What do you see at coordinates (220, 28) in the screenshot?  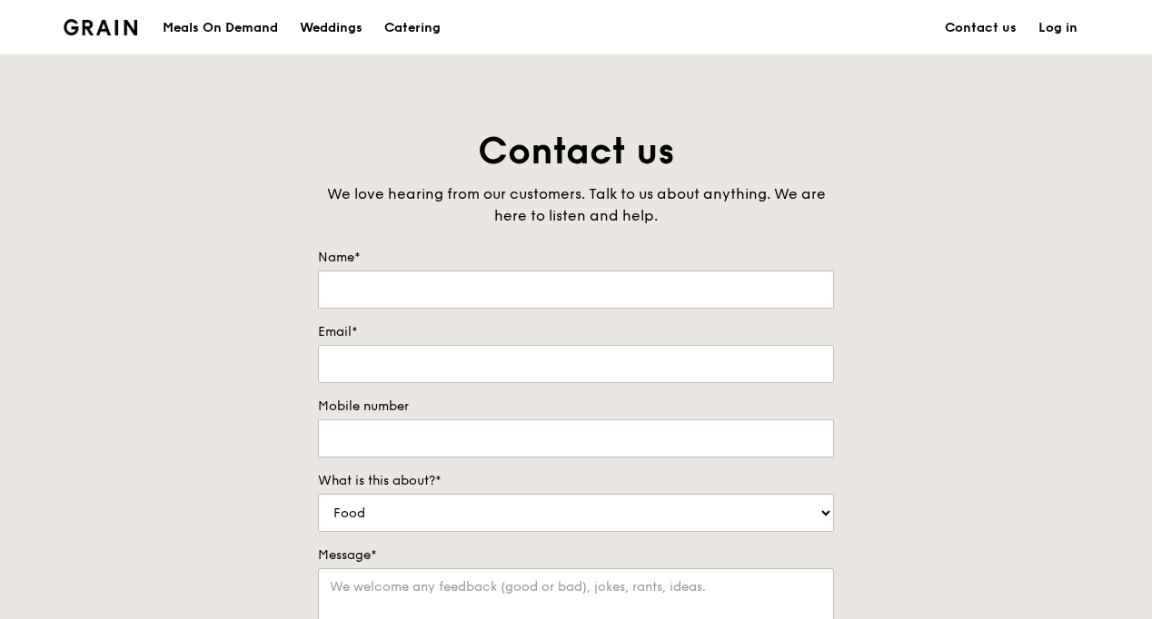 I see `div: Meals On Demand` at bounding box center [220, 28].